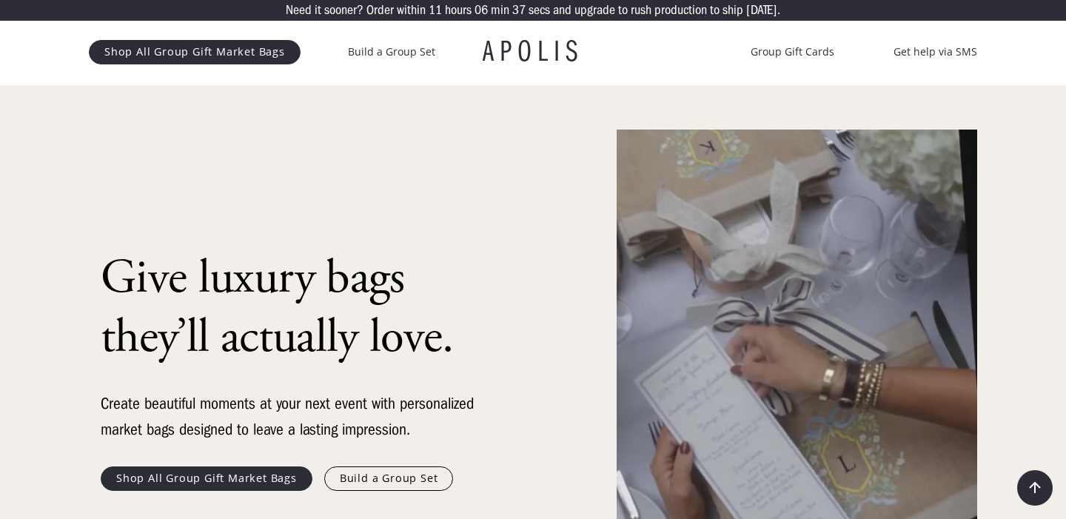  What do you see at coordinates (539, 10) in the screenshot?
I see `p: secs` at bounding box center [539, 10].